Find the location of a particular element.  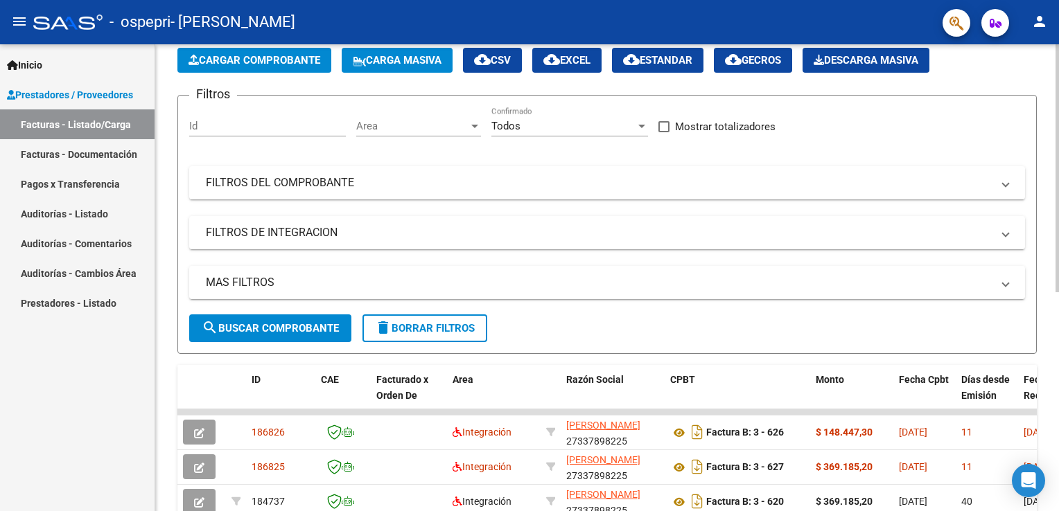

div: Open Intercom Messenger is located at coordinates (1028, 481).